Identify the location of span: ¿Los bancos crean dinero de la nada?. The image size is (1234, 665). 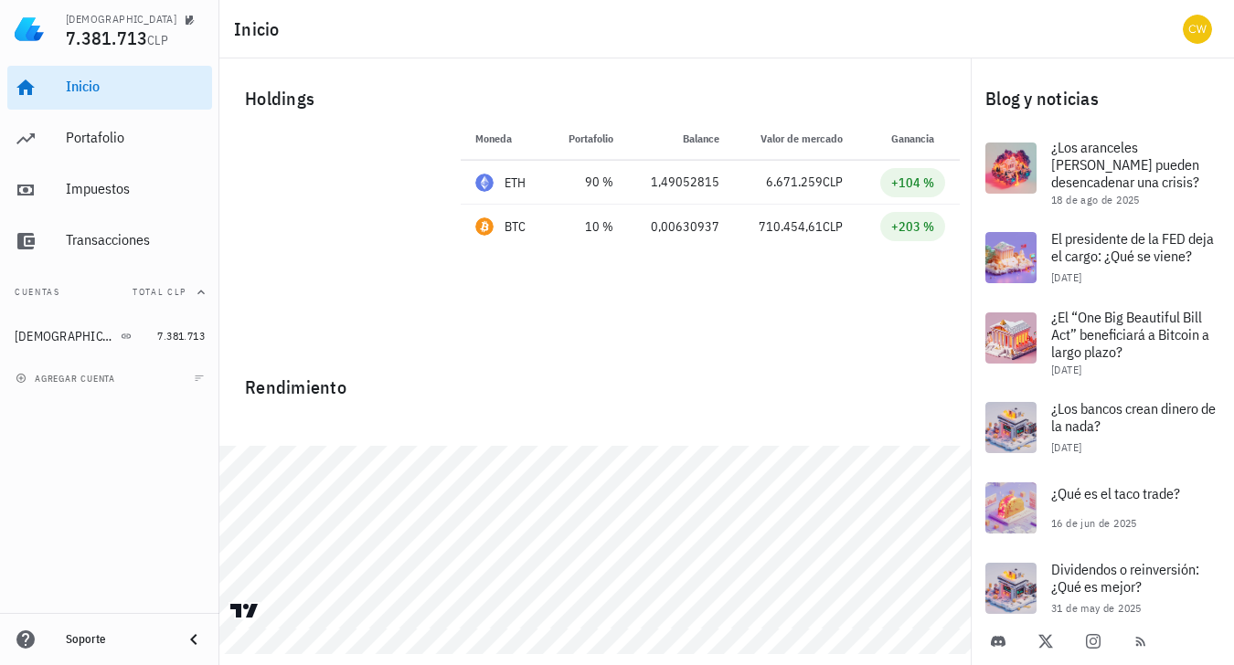
(1133, 417).